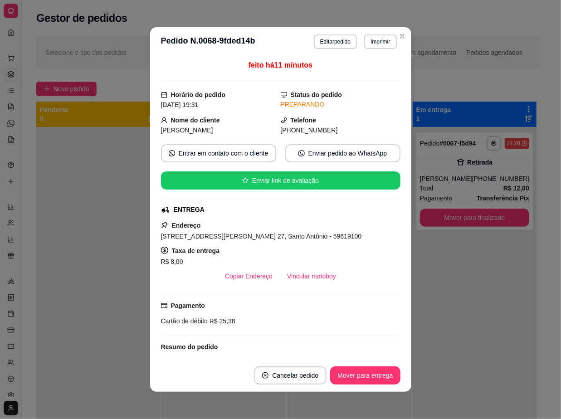  Describe the element at coordinates (198, 95) in the screenshot. I see `strong: Horário do pedido` at that location.